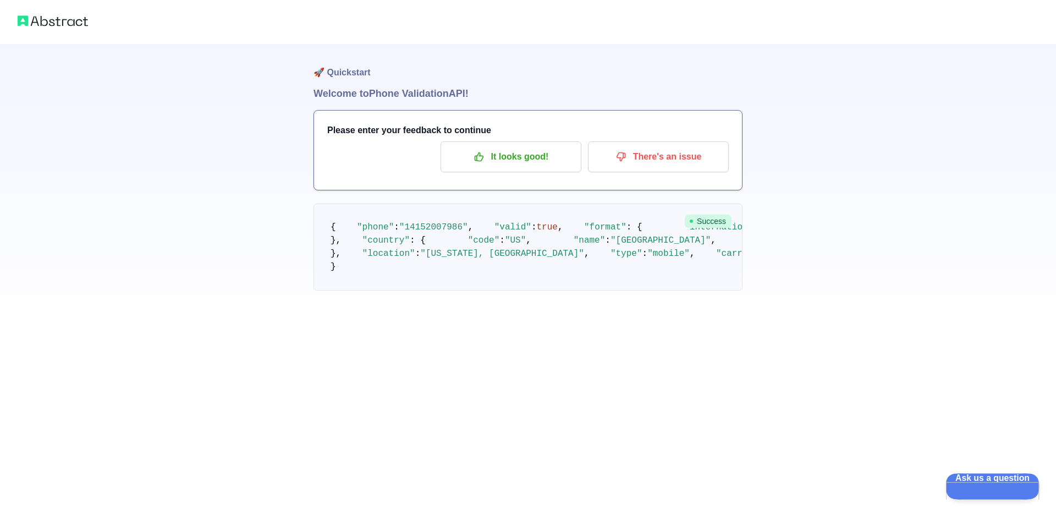  Describe the element at coordinates (515, 240) in the screenshot. I see `span: "US"` at that location.